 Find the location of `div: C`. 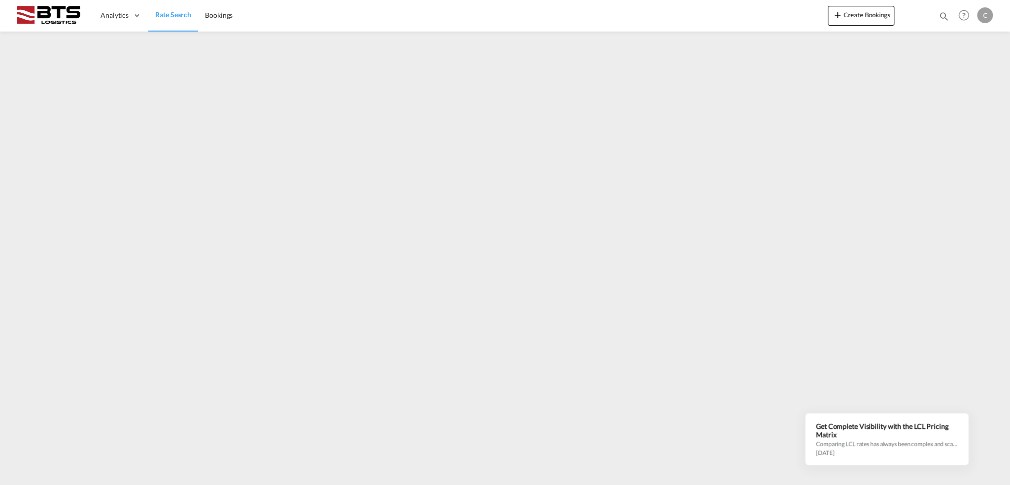

div: C is located at coordinates (985, 15).